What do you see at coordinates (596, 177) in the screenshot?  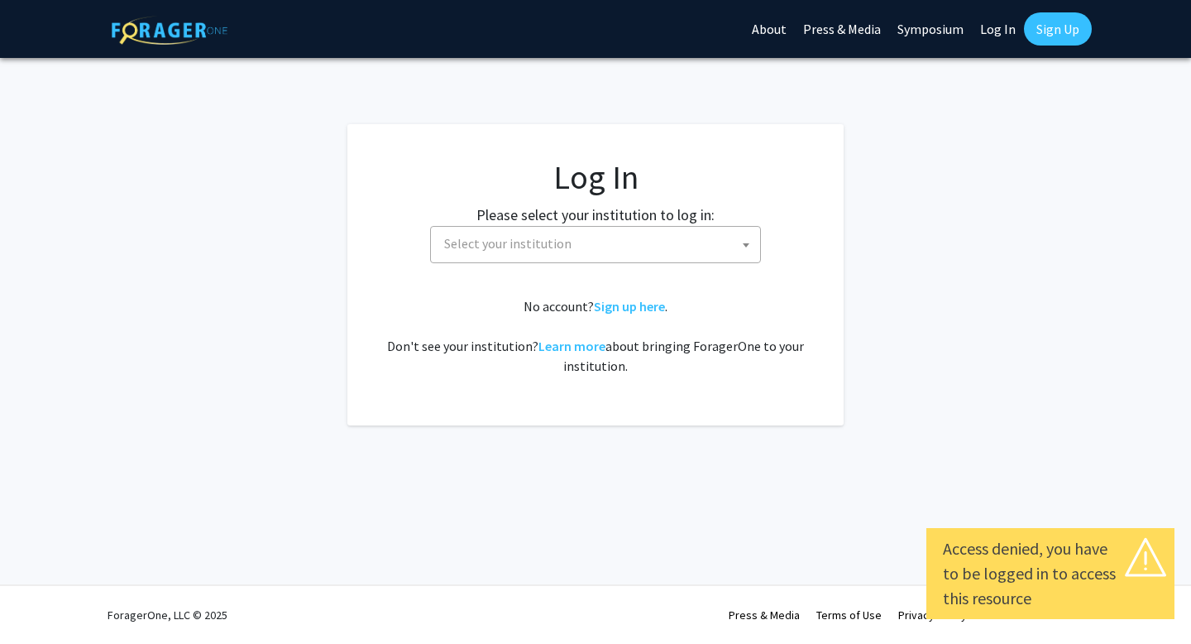 I see `h1: Log In` at bounding box center [596, 177].